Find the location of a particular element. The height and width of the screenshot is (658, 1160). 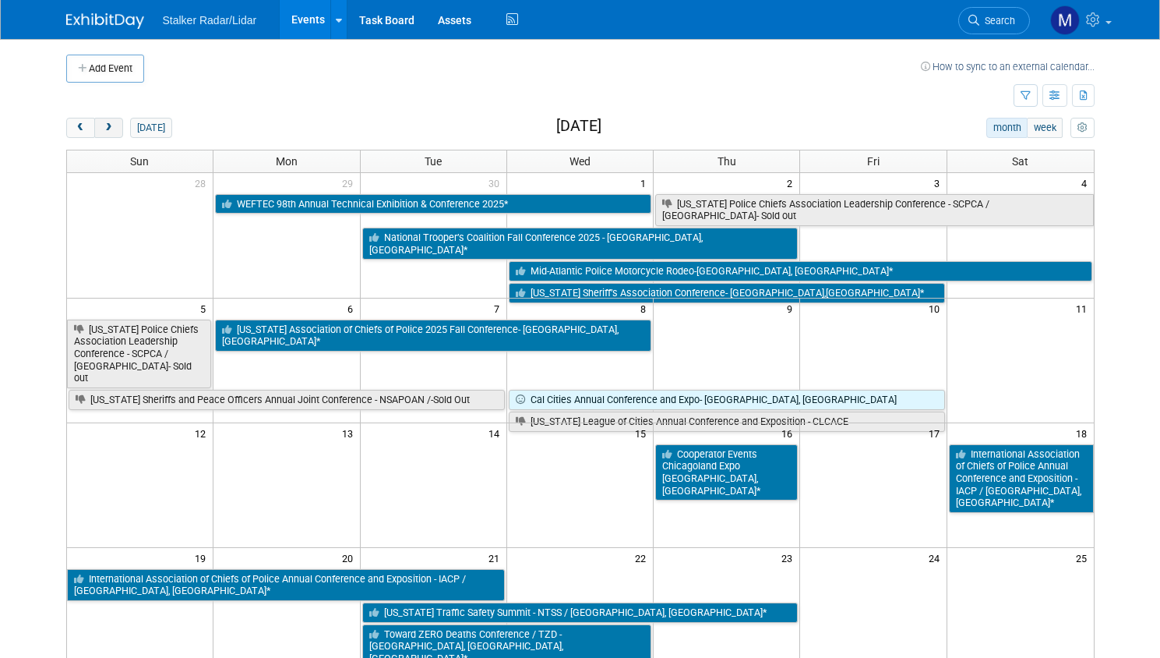

span: 22 is located at coordinates (643, 557).